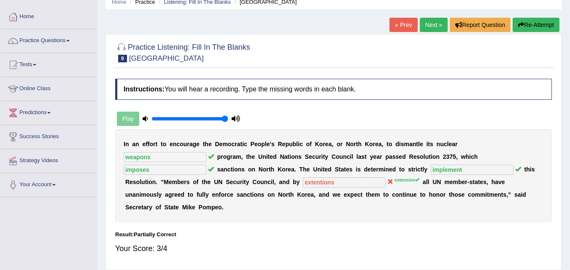  I want to click on b: g, so click(228, 157).